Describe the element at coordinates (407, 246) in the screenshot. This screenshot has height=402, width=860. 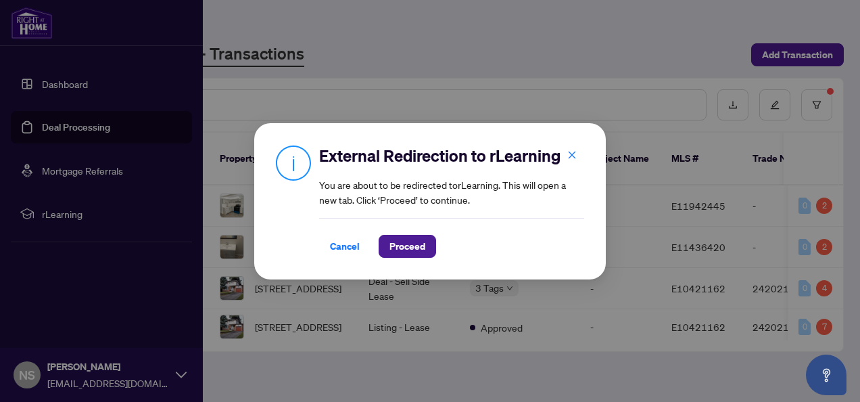
I see `button: Proceed` at that location.